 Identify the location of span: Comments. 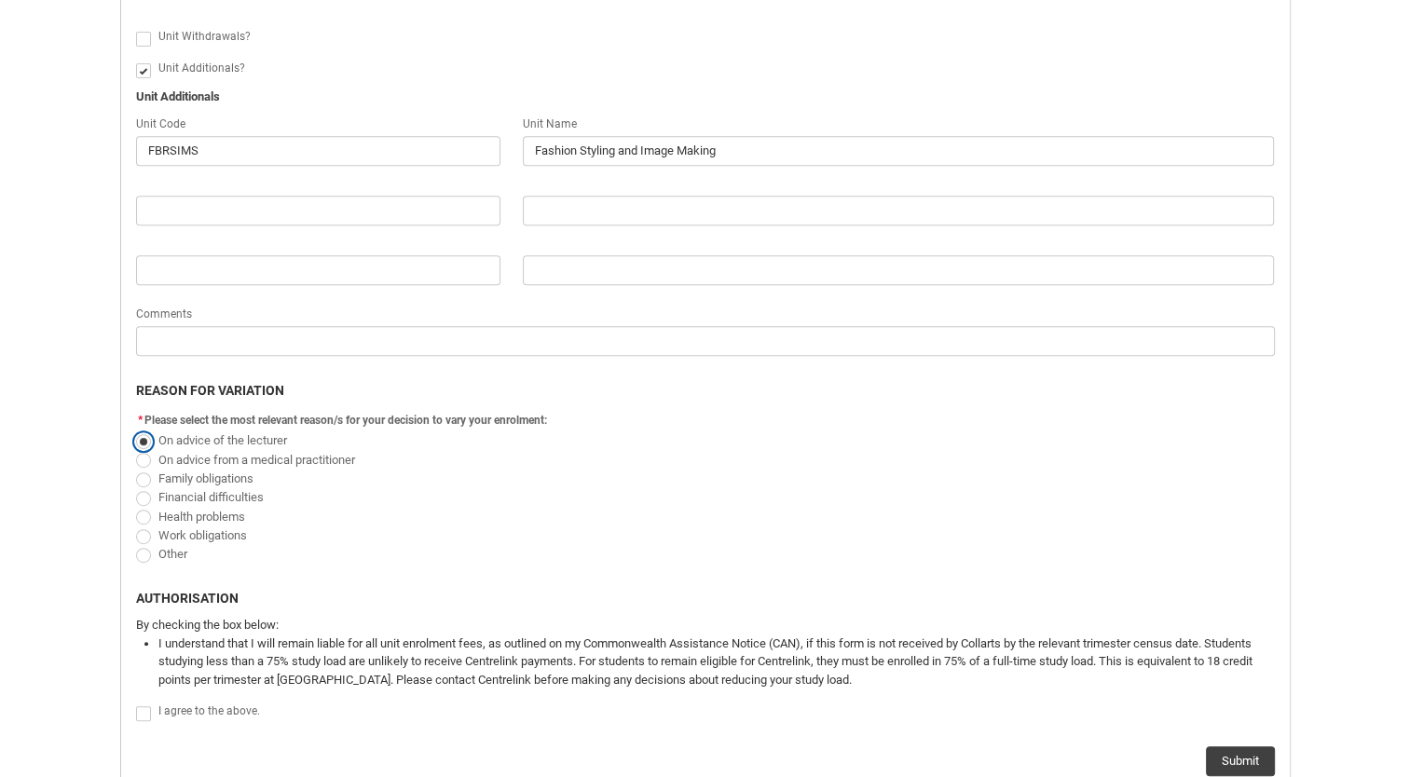
(164, 314).